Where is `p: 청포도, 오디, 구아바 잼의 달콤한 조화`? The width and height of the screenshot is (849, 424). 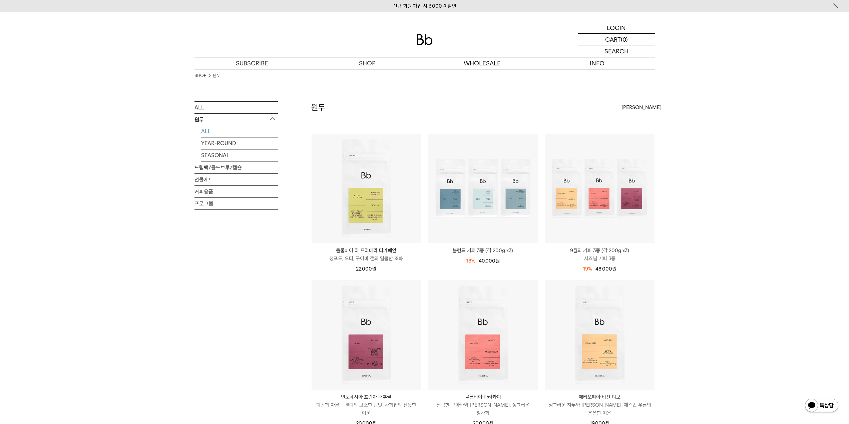 p: 청포도, 오디, 구아바 잼의 달콤한 조화 is located at coordinates (366, 259).